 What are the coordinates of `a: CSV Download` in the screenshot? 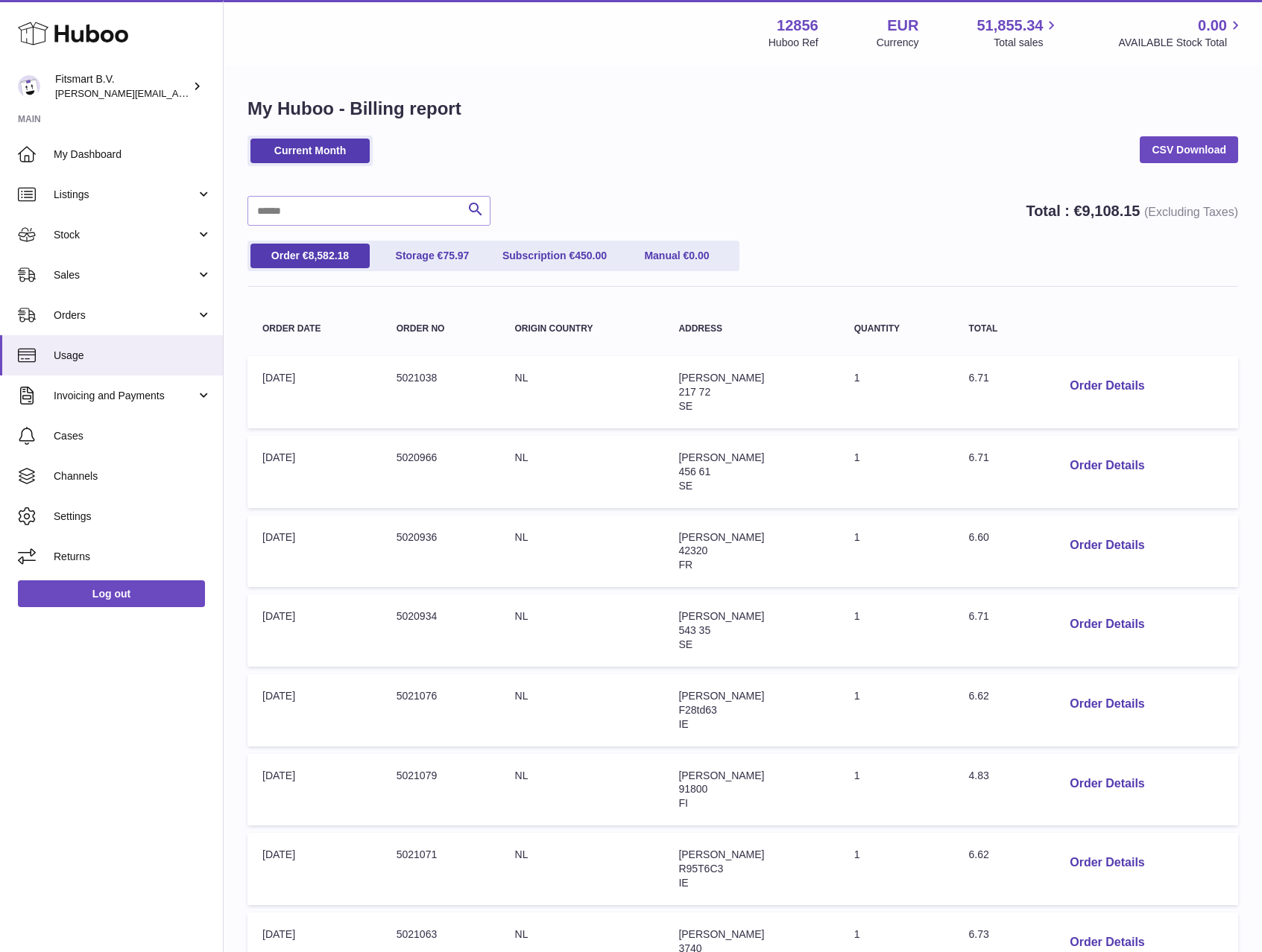 It's located at (1189, 150).